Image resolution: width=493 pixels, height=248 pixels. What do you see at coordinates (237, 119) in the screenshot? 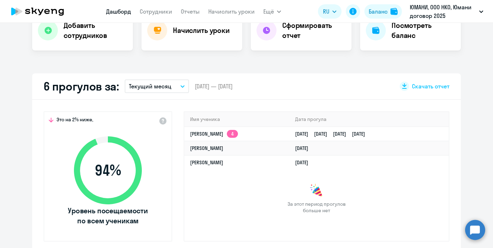
I see `th: Имя ученика` at bounding box center [237, 119].